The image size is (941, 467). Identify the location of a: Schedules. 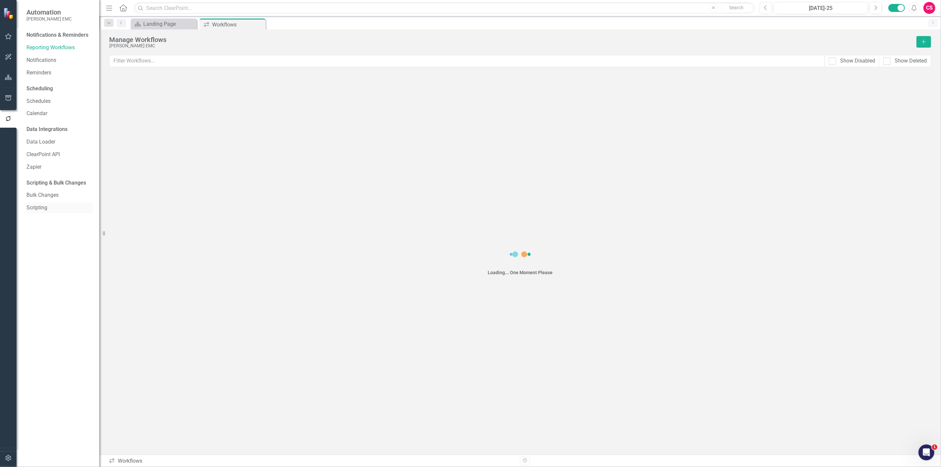
(60, 101).